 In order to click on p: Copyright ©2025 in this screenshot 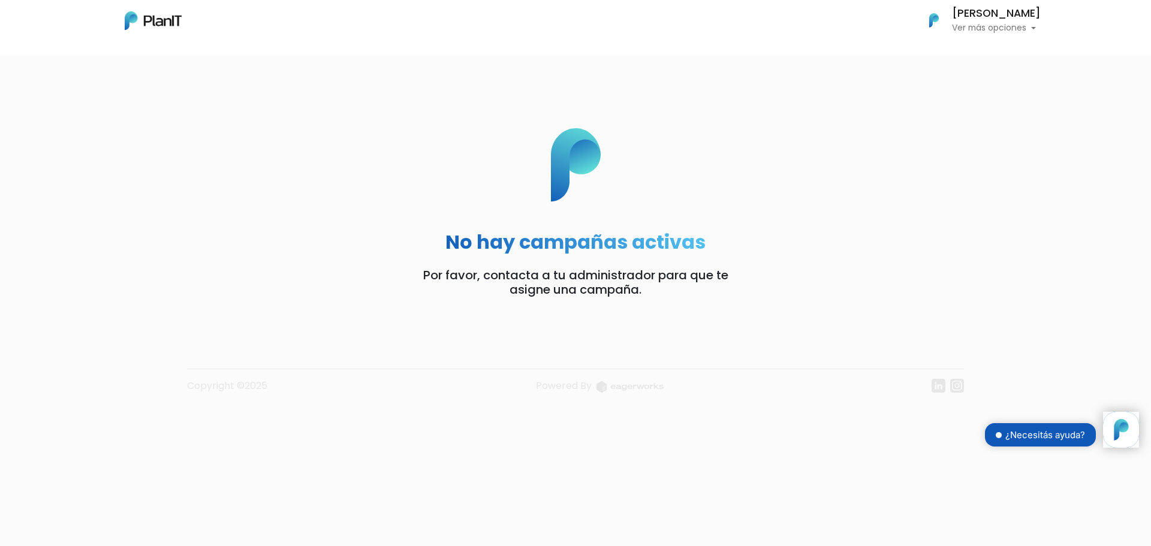, I will do `click(227, 390)`.